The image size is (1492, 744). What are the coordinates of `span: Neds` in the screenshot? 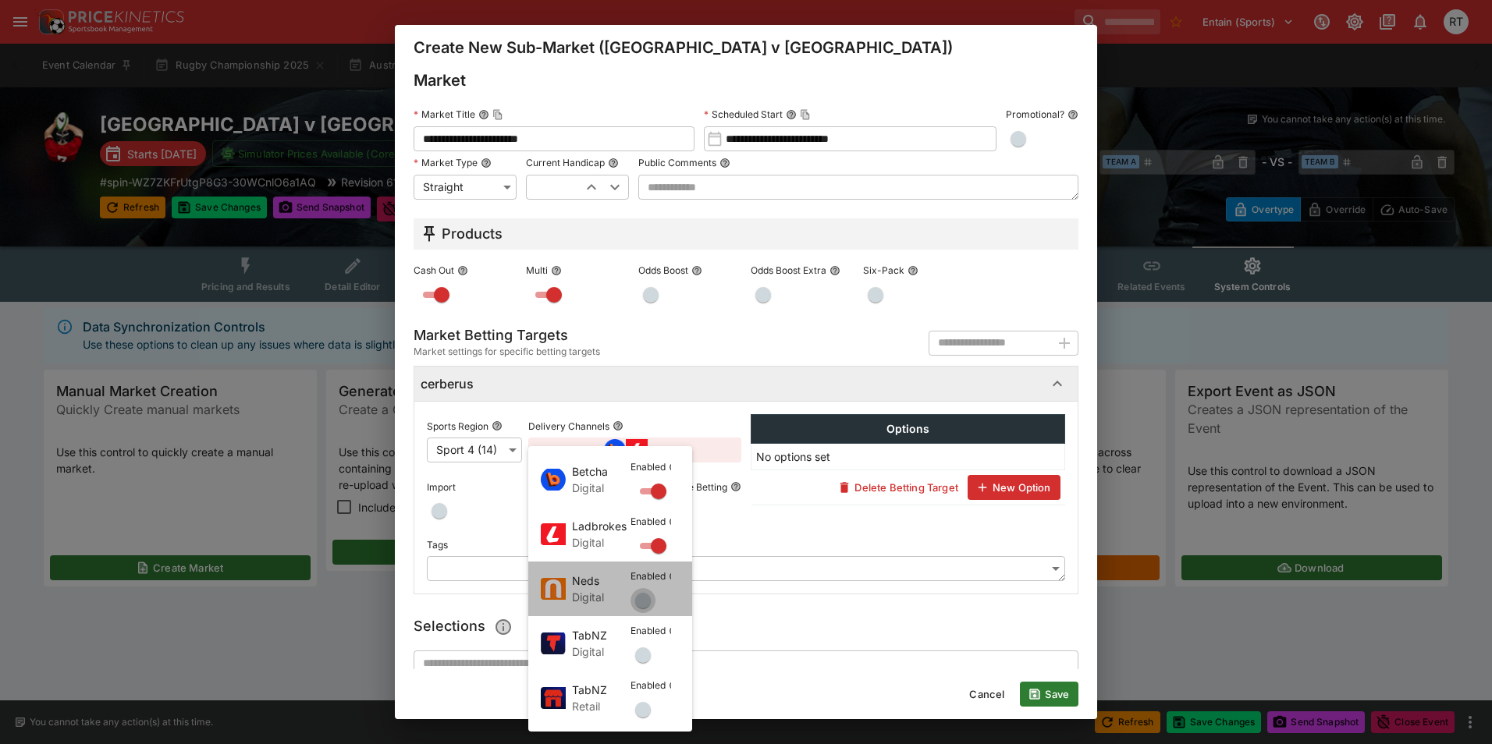 It's located at (601, 581).